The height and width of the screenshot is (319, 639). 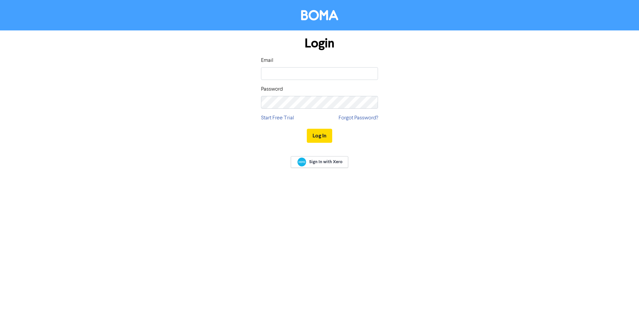 What do you see at coordinates (622, 303) in the screenshot?
I see `div: Chat Widget` at bounding box center [622, 303].